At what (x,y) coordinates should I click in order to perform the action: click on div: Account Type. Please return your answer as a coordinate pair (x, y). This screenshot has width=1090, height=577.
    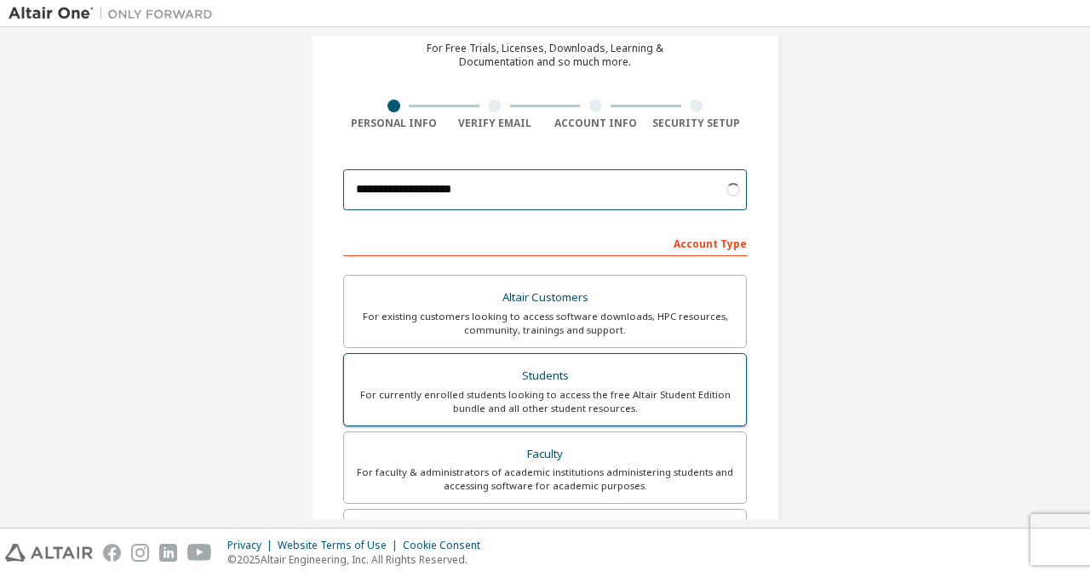
    Looking at the image, I should click on (545, 243).